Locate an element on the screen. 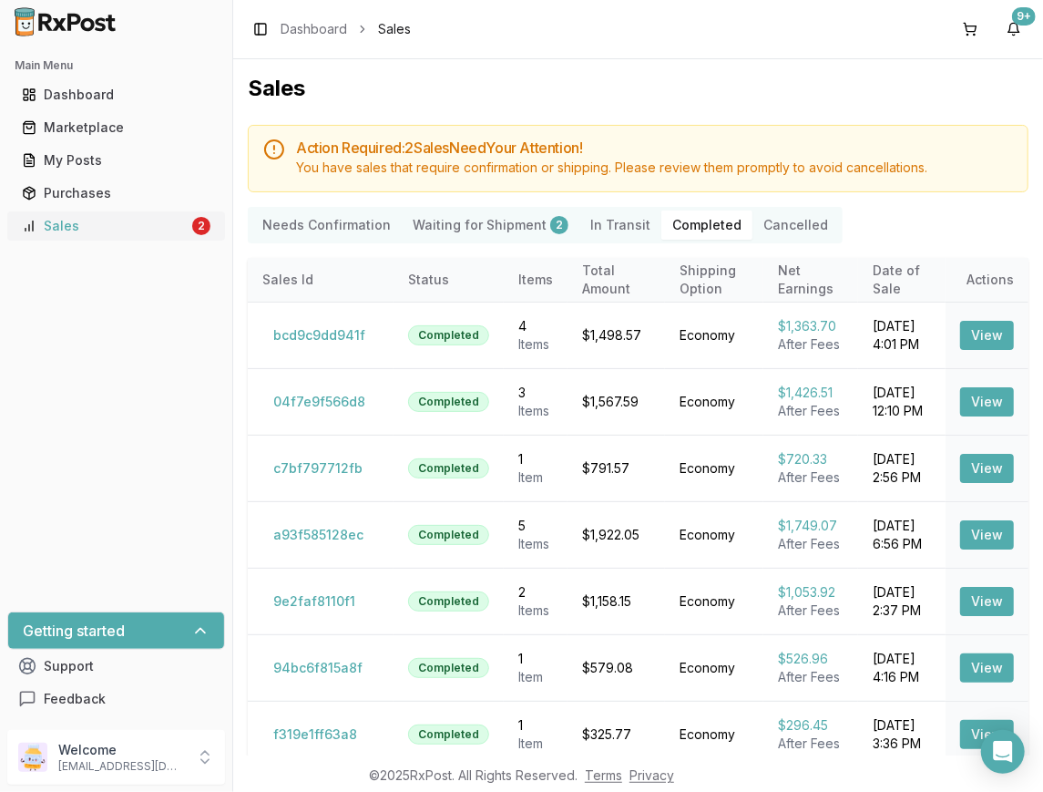 This screenshot has width=1043, height=792. button: f319e1ff63a8 is located at coordinates (315, 734).